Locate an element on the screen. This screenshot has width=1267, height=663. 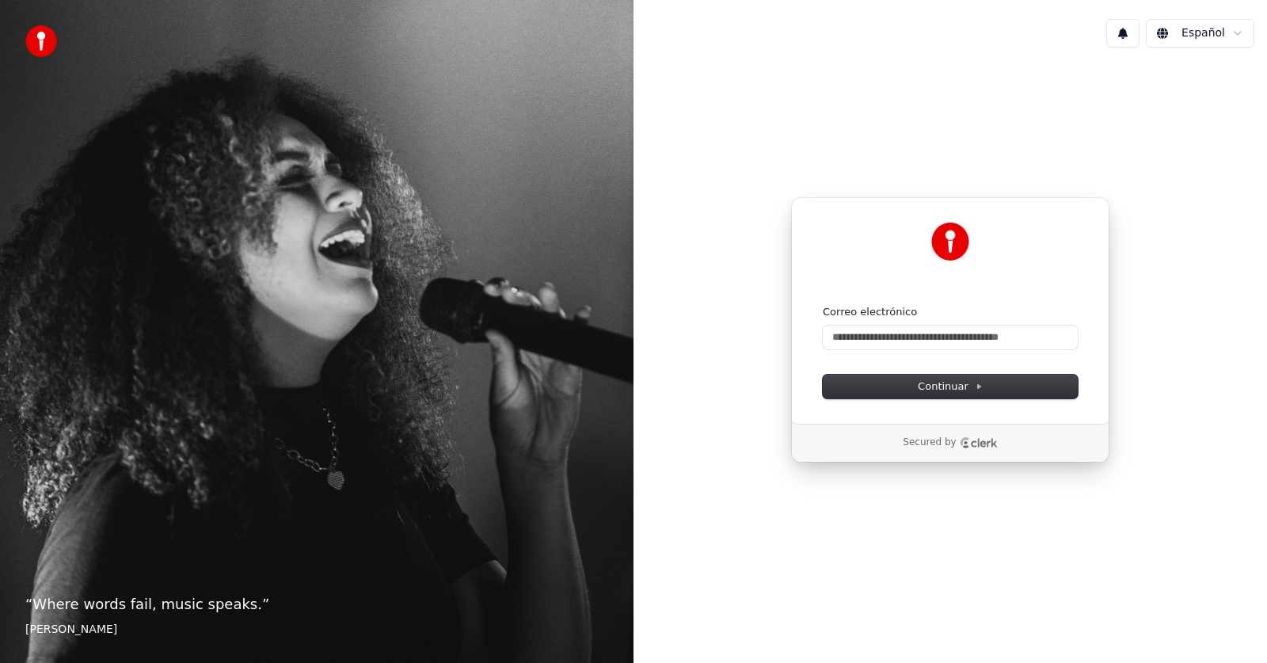
p: “ Where words fail, music speaks. ” is located at coordinates (317, 604).